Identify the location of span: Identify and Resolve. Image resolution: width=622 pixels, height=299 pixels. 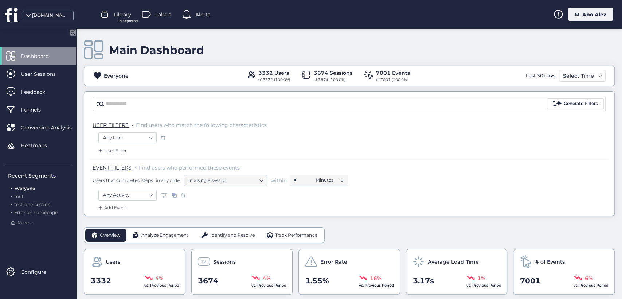
(233, 235).